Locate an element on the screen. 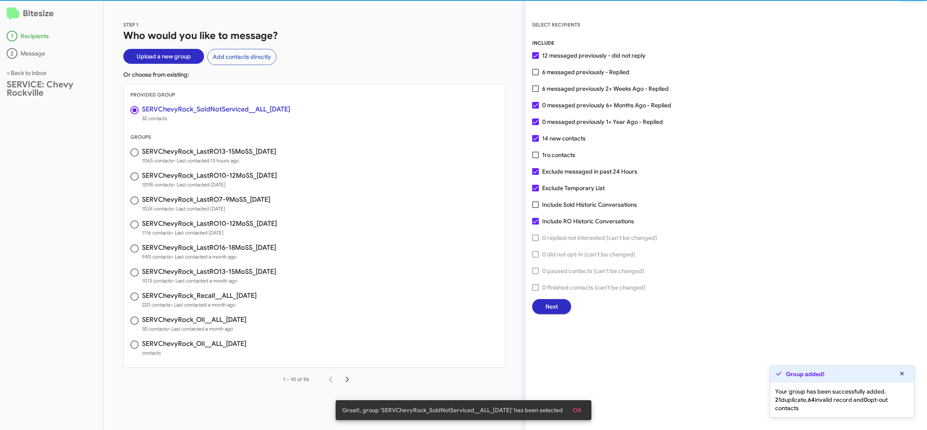 The image size is (927, 430). b: 0 is located at coordinates (866, 400).